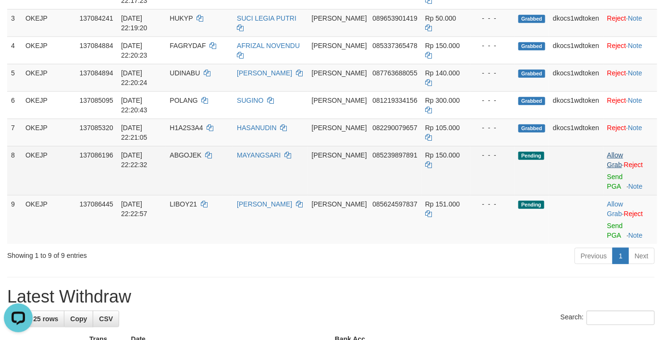 The width and height of the screenshot is (662, 340). What do you see at coordinates (14, 105) in the screenshot?
I see `td: 6` at bounding box center [14, 105].